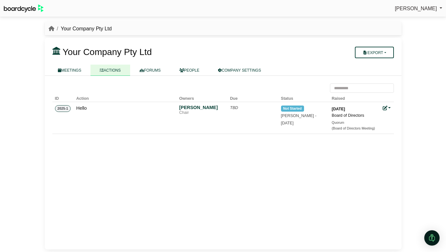 The image size is (446, 252). What do you see at coordinates (355, 123) in the screenshot?
I see `div: Quorum` at bounding box center [355, 123].